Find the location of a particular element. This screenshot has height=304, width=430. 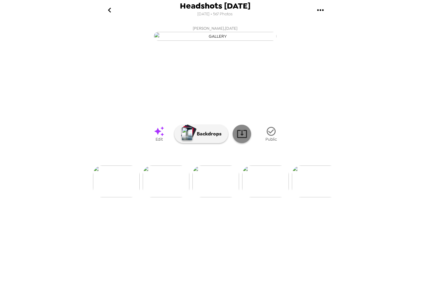

span: Edit is located at coordinates (159, 139).